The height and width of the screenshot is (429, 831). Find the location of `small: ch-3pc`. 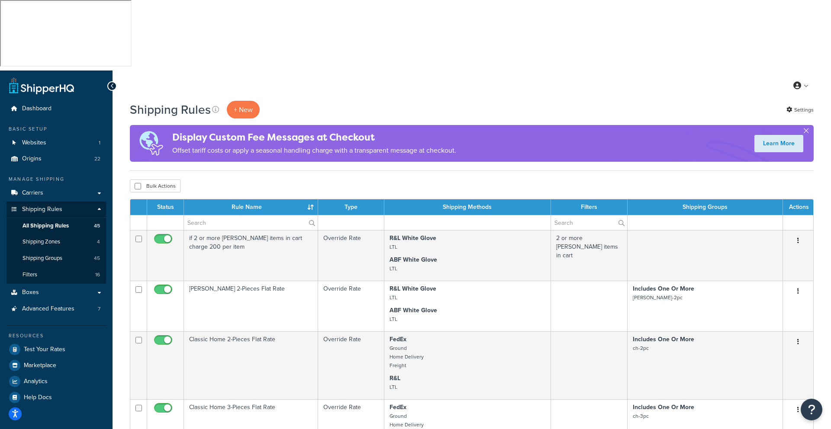

small: ch-3pc is located at coordinates (641, 416).